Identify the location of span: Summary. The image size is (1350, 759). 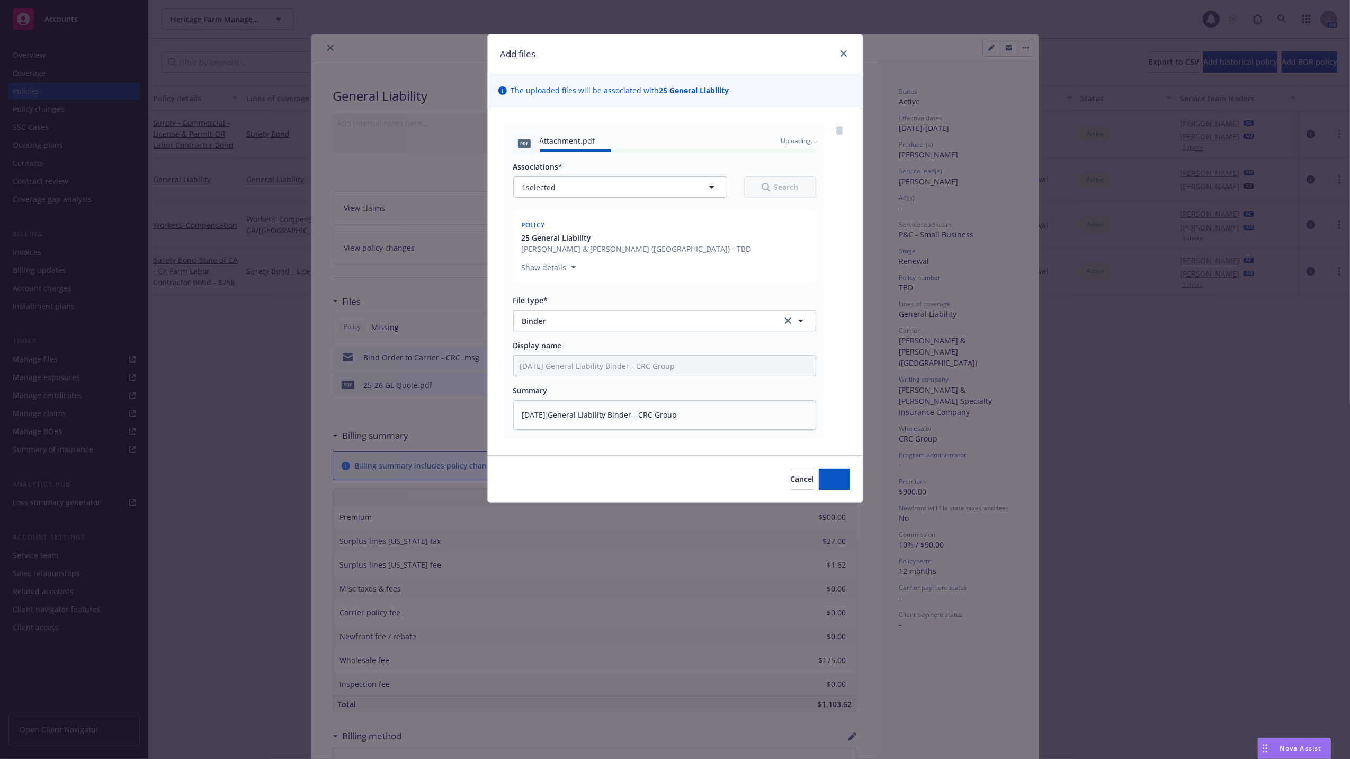
(530, 390).